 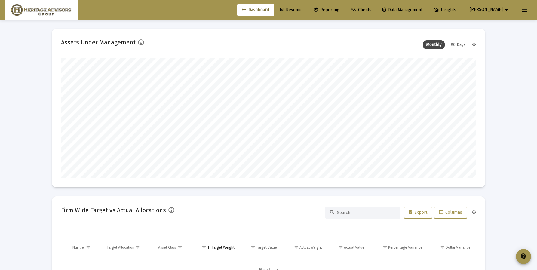 I want to click on div: 90 Days, so click(x=458, y=45).